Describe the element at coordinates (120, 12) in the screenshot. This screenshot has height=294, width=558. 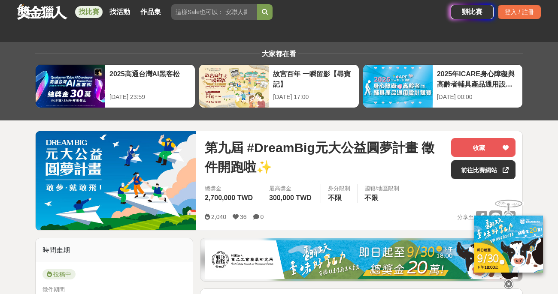
I see `a: 找活動` at that location.